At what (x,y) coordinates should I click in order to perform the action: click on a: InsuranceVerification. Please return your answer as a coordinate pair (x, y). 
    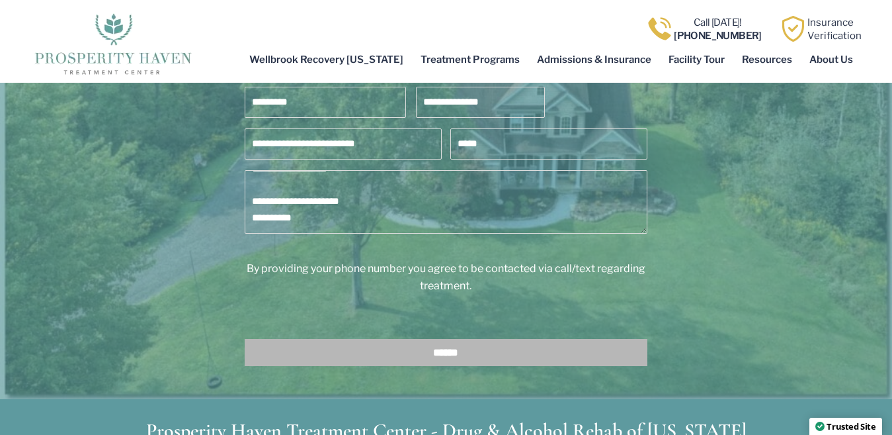
    Looking at the image, I should click on (835, 29).